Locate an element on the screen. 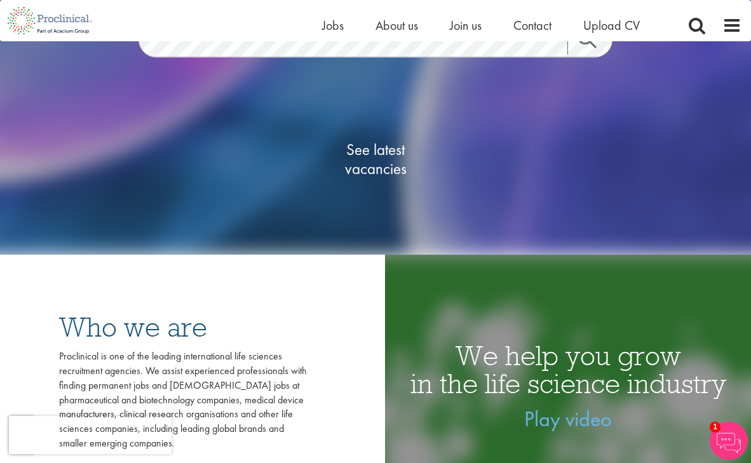 This screenshot has height=463, width=751. span: Contact is located at coordinates (532, 25).